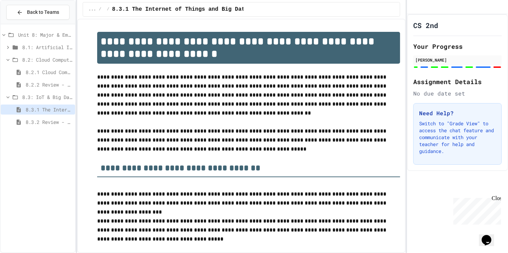 This screenshot has height=253, width=508. Describe the element at coordinates (47, 97) in the screenshot. I see `span: 8.3: IoT & Big Data` at that location.